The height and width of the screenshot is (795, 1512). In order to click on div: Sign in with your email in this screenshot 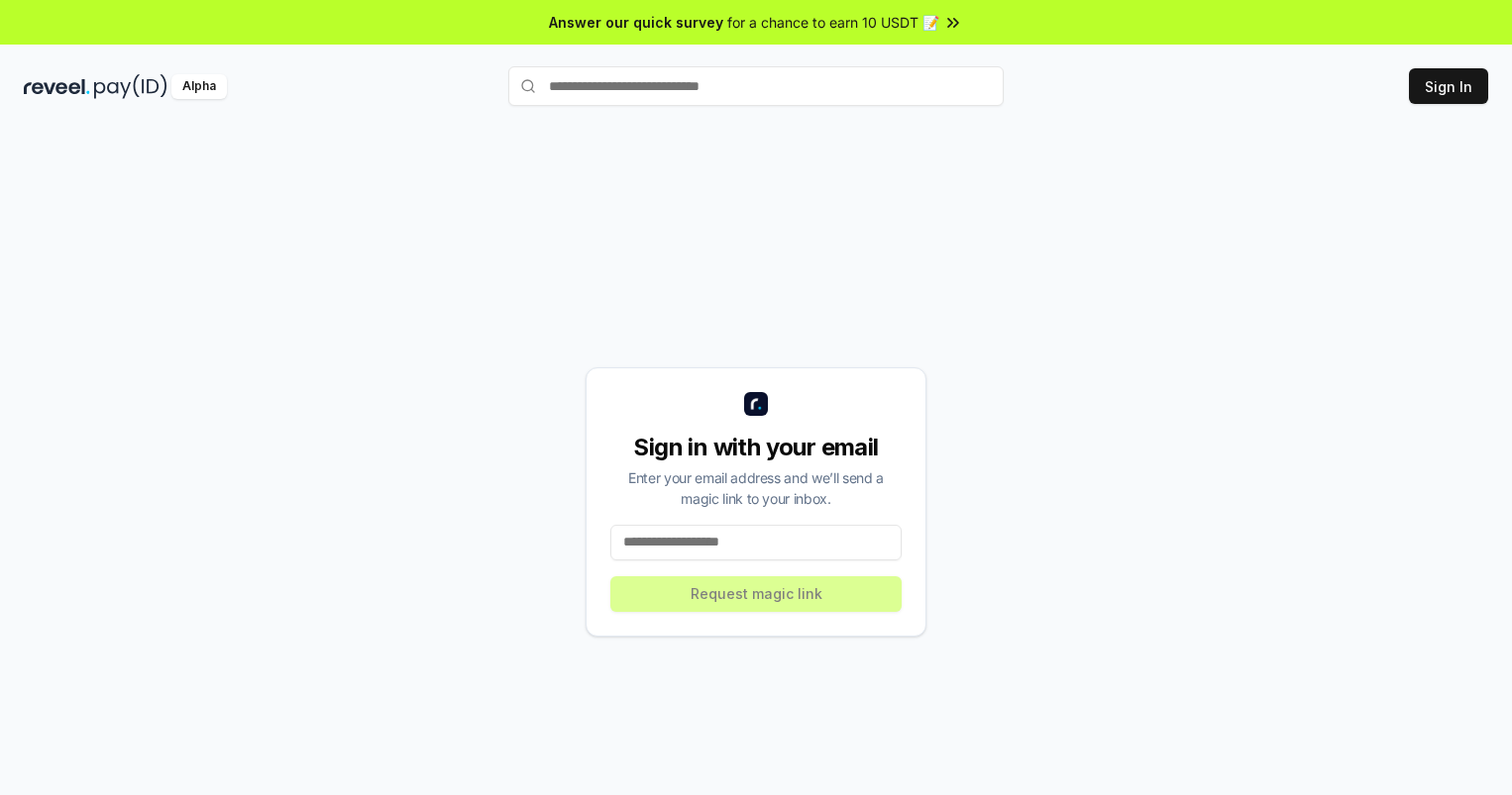, I will do `click(756, 447)`.